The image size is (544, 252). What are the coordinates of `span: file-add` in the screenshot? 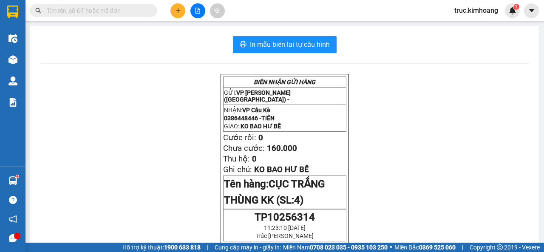 It's located at (198, 11).